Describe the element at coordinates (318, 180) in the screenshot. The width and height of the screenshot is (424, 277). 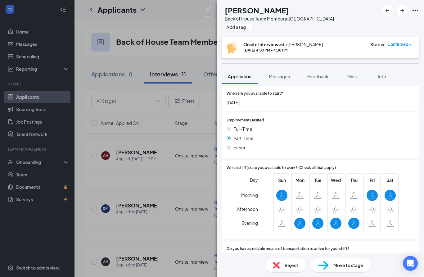
I see `span: Tue` at that location.